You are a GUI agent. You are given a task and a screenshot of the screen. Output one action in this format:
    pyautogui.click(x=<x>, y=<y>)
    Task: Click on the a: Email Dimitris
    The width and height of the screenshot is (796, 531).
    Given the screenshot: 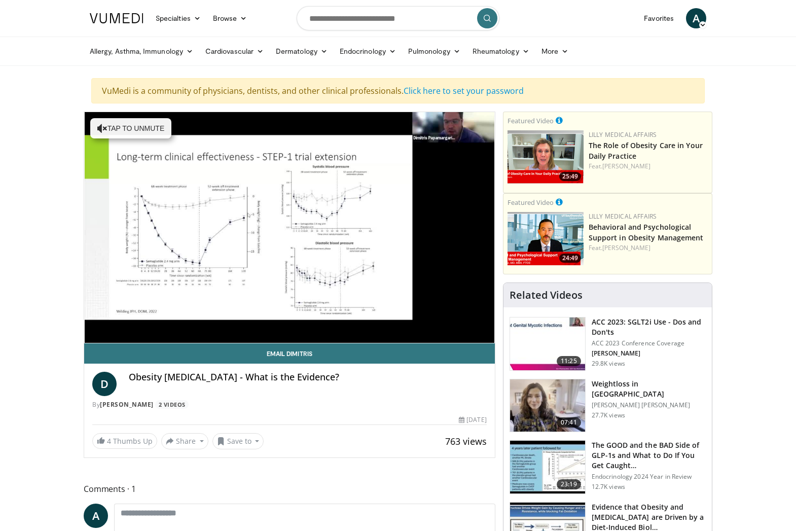 What is the action you would take?
    pyautogui.click(x=289, y=353)
    